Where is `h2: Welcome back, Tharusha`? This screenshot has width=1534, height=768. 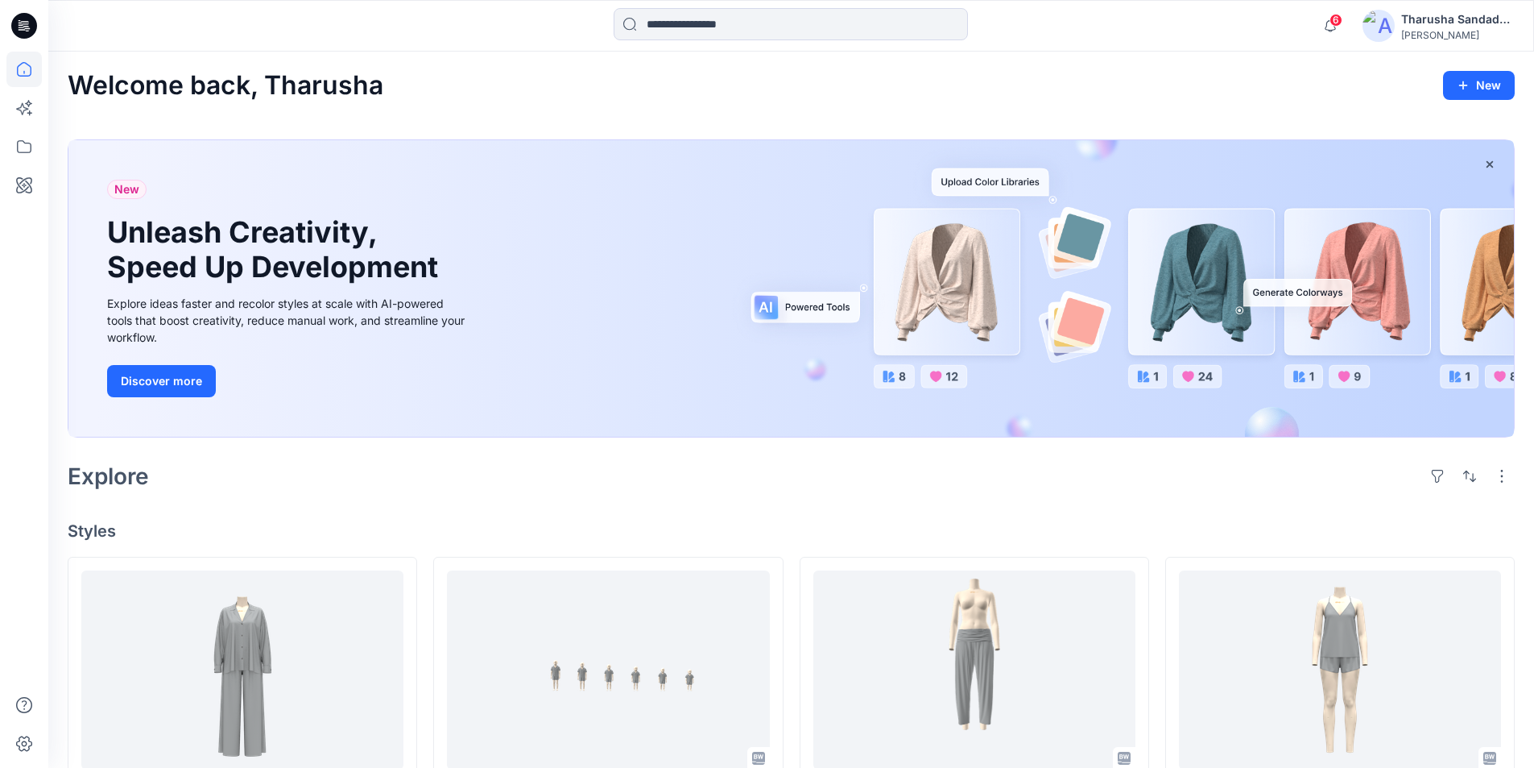
h2: Welcome back, Tharusha is located at coordinates (226, 85).